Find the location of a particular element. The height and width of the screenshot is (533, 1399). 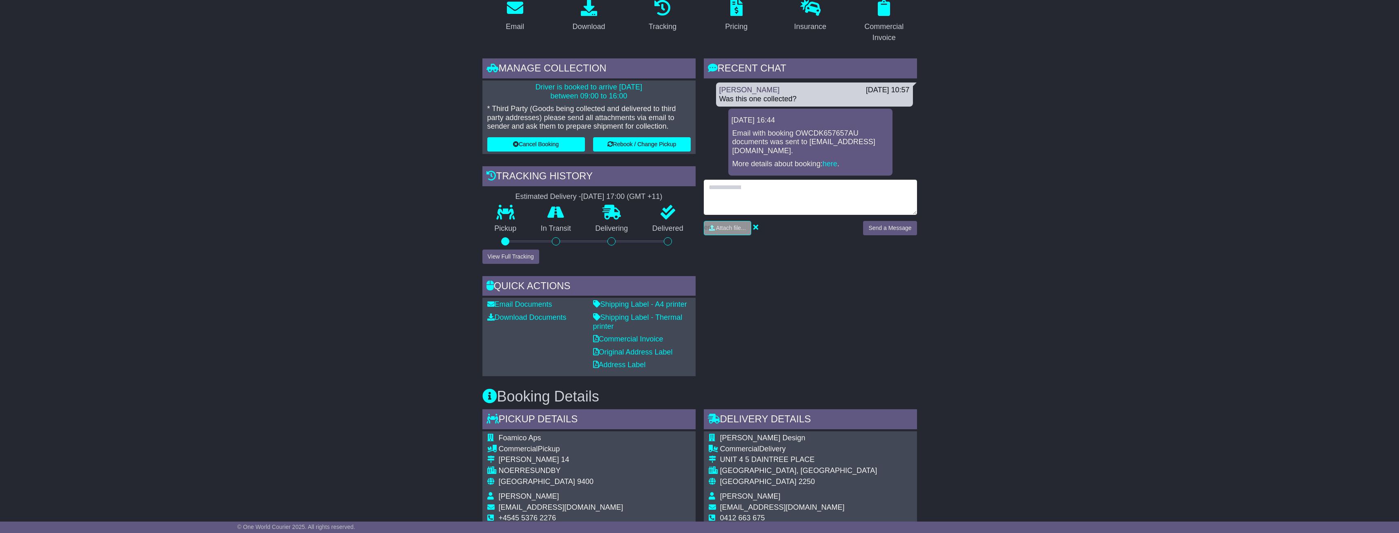

span: Foamico Aps is located at coordinates (520, 438).